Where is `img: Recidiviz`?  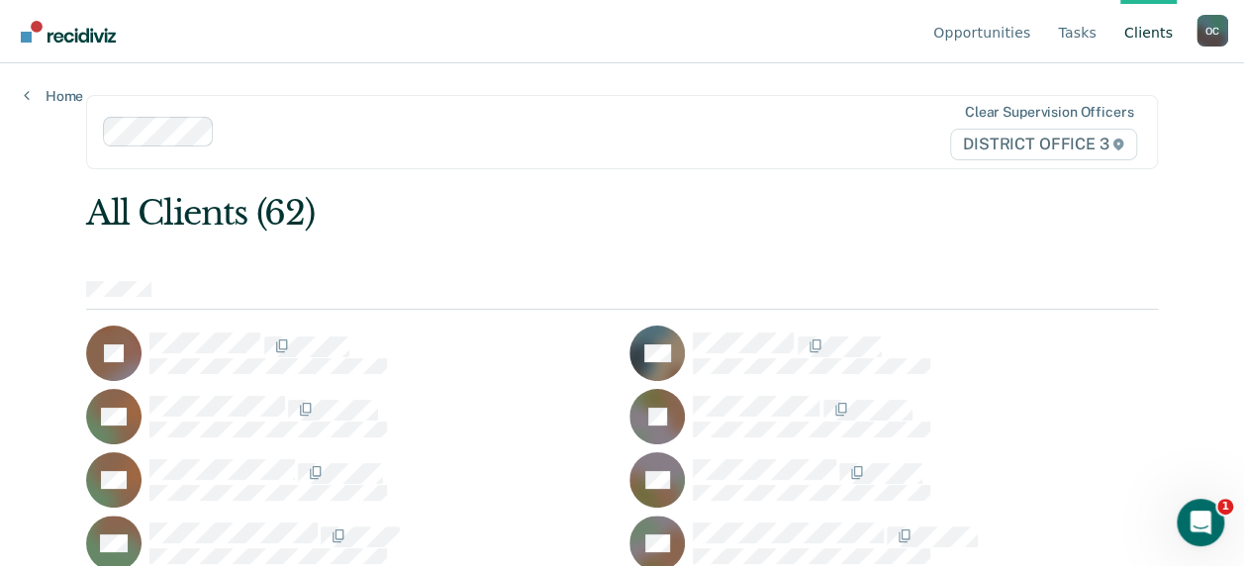 img: Recidiviz is located at coordinates (68, 32).